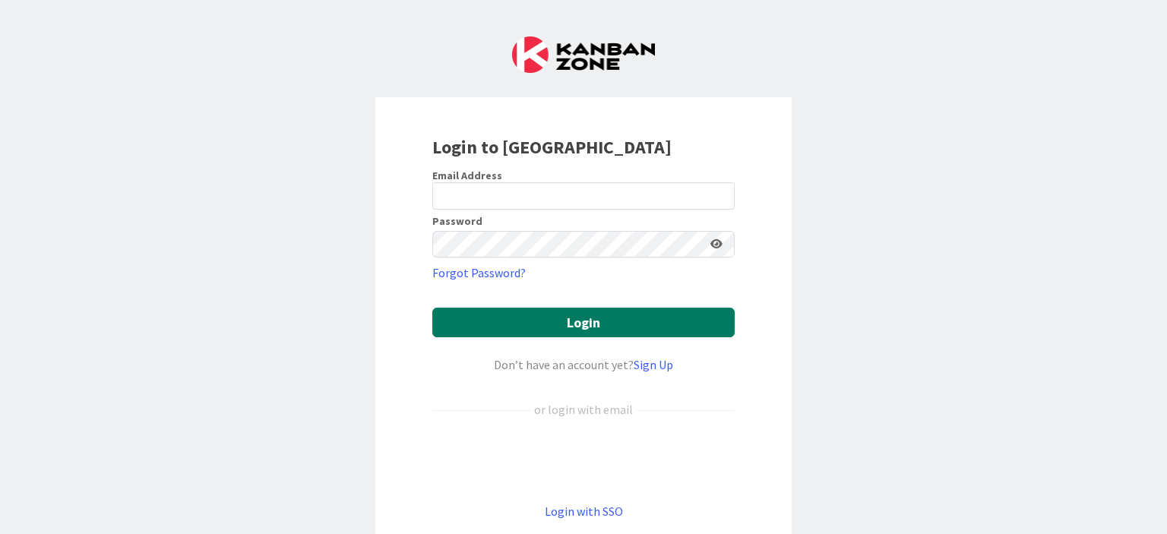 The height and width of the screenshot is (534, 1167). I want to click on div: Don’t have an account yet?, so click(584, 365).